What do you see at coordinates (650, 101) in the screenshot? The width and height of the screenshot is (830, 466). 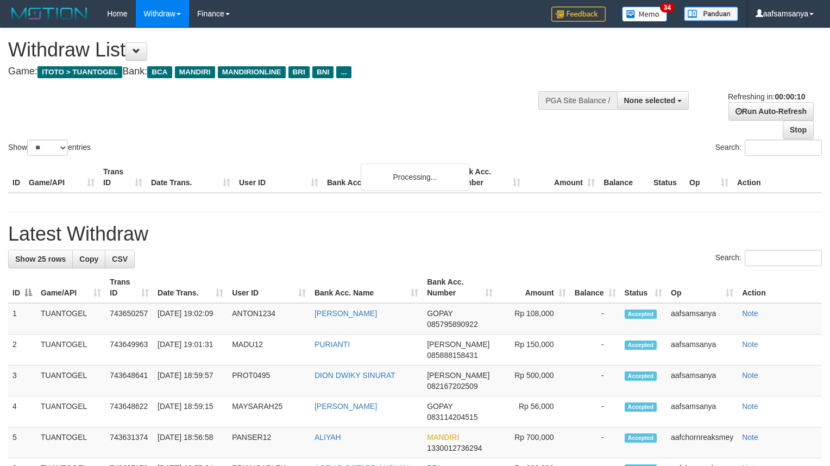 I see `span: None selected` at bounding box center [650, 101].